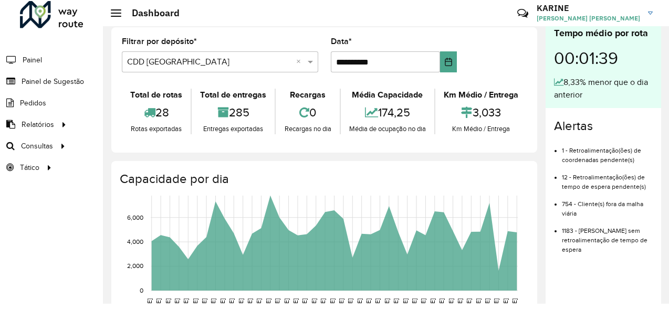 The width and height of the screenshot is (669, 311). Describe the element at coordinates (522, 13) in the screenshot. I see `a: Contato Rápido` at that location.